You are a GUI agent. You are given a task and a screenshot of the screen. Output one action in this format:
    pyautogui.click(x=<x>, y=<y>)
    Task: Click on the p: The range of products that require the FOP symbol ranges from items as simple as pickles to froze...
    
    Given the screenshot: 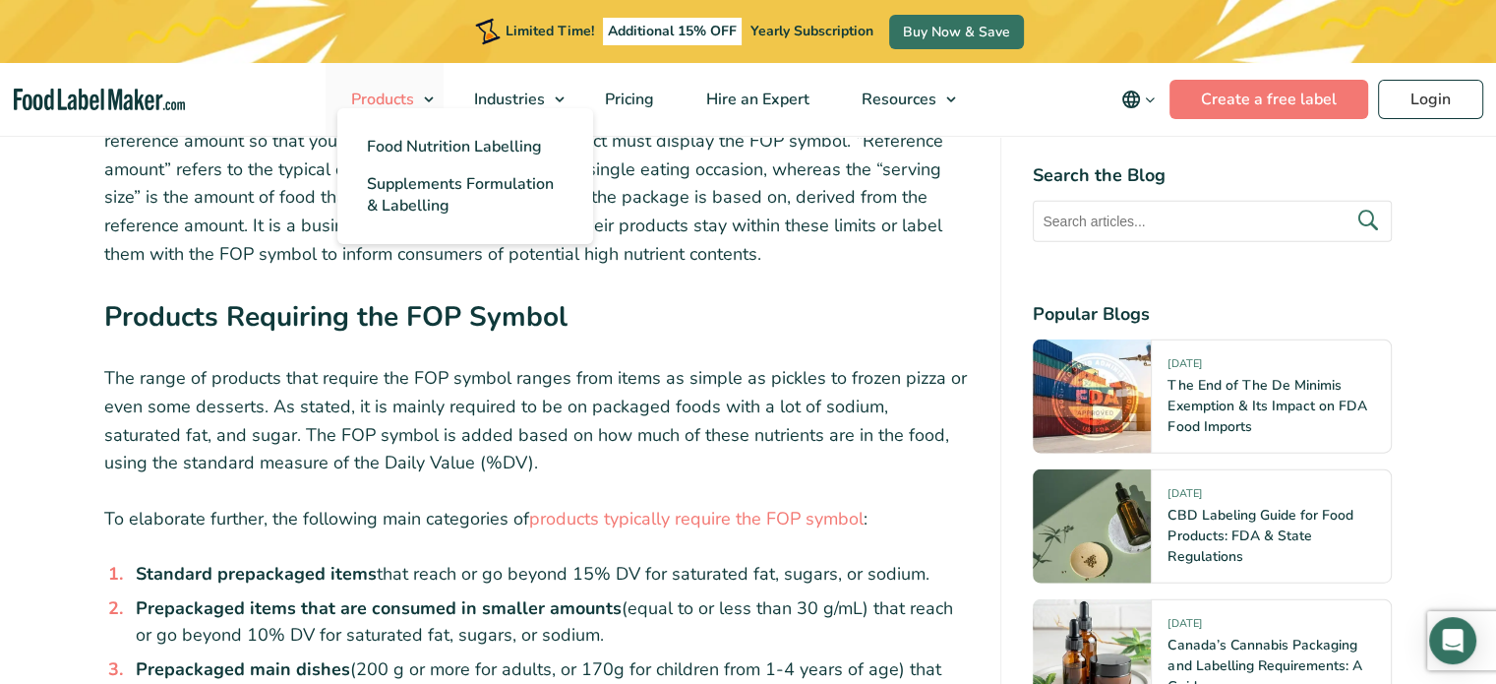 What is the action you would take?
    pyautogui.click(x=537, y=420)
    